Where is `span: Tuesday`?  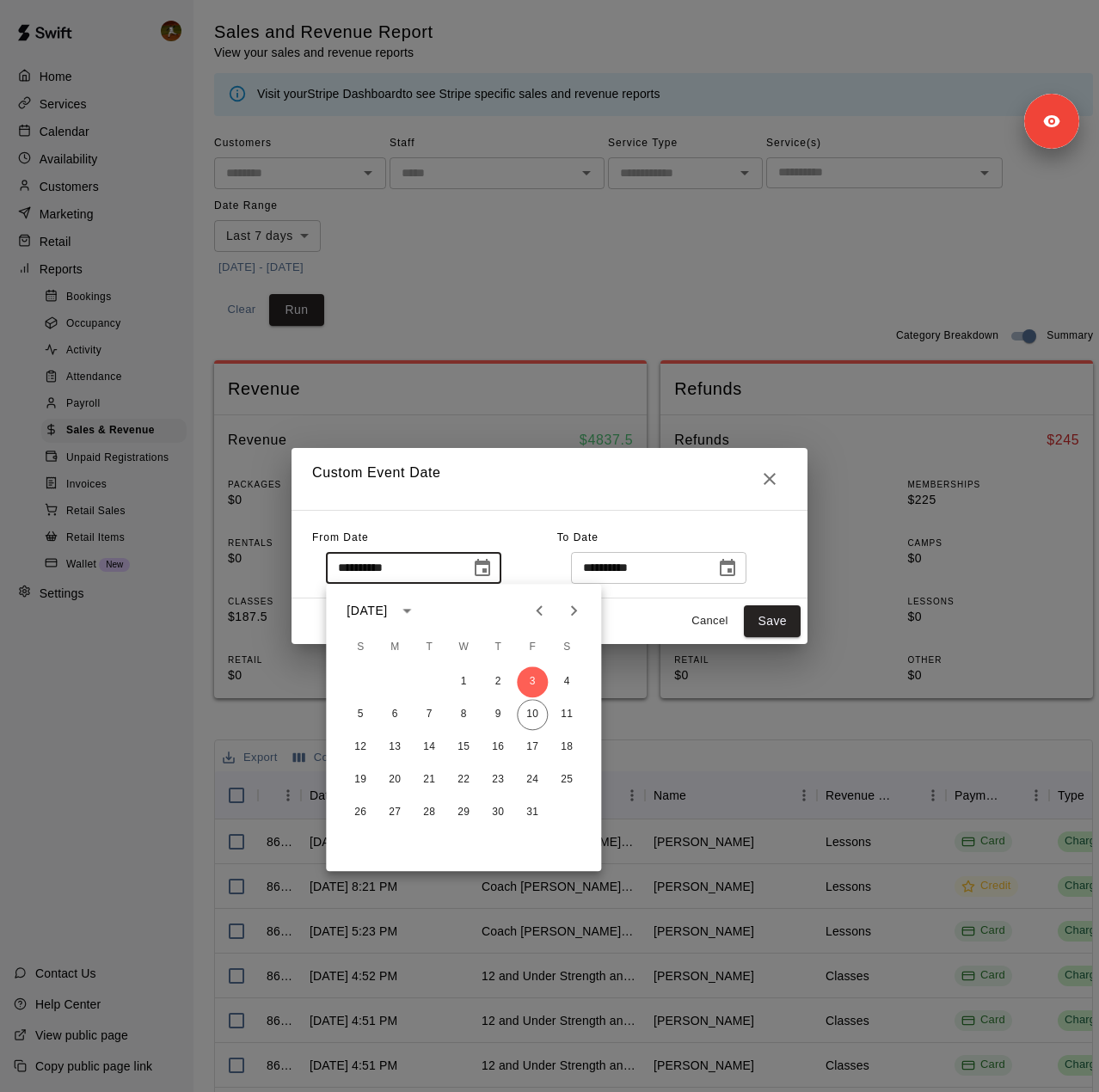 span: Tuesday is located at coordinates (429, 648).